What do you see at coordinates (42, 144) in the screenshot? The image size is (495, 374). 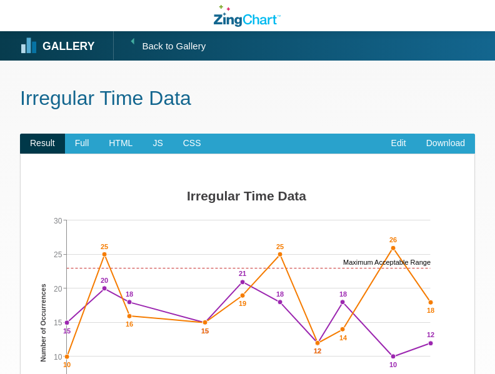 I see `span: Result` at bounding box center [42, 144].